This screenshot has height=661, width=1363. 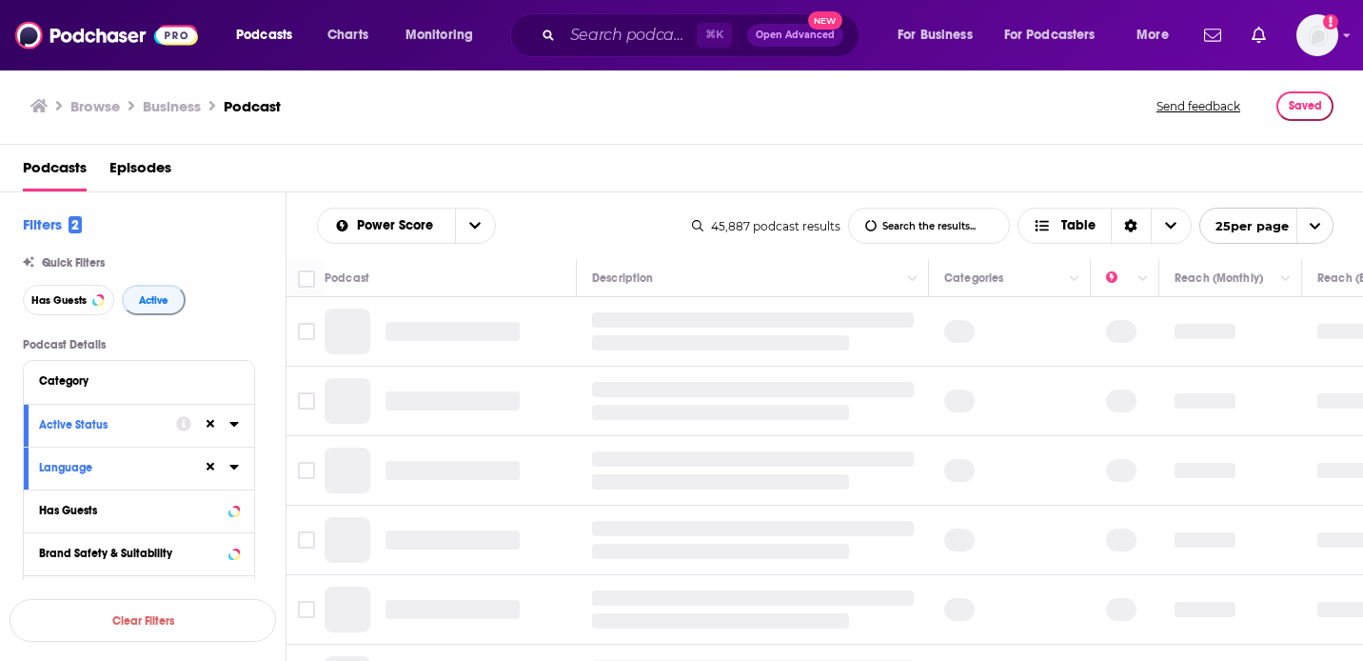 What do you see at coordinates (1050, 35) in the screenshot?
I see `span: For Podcasters` at bounding box center [1050, 35].